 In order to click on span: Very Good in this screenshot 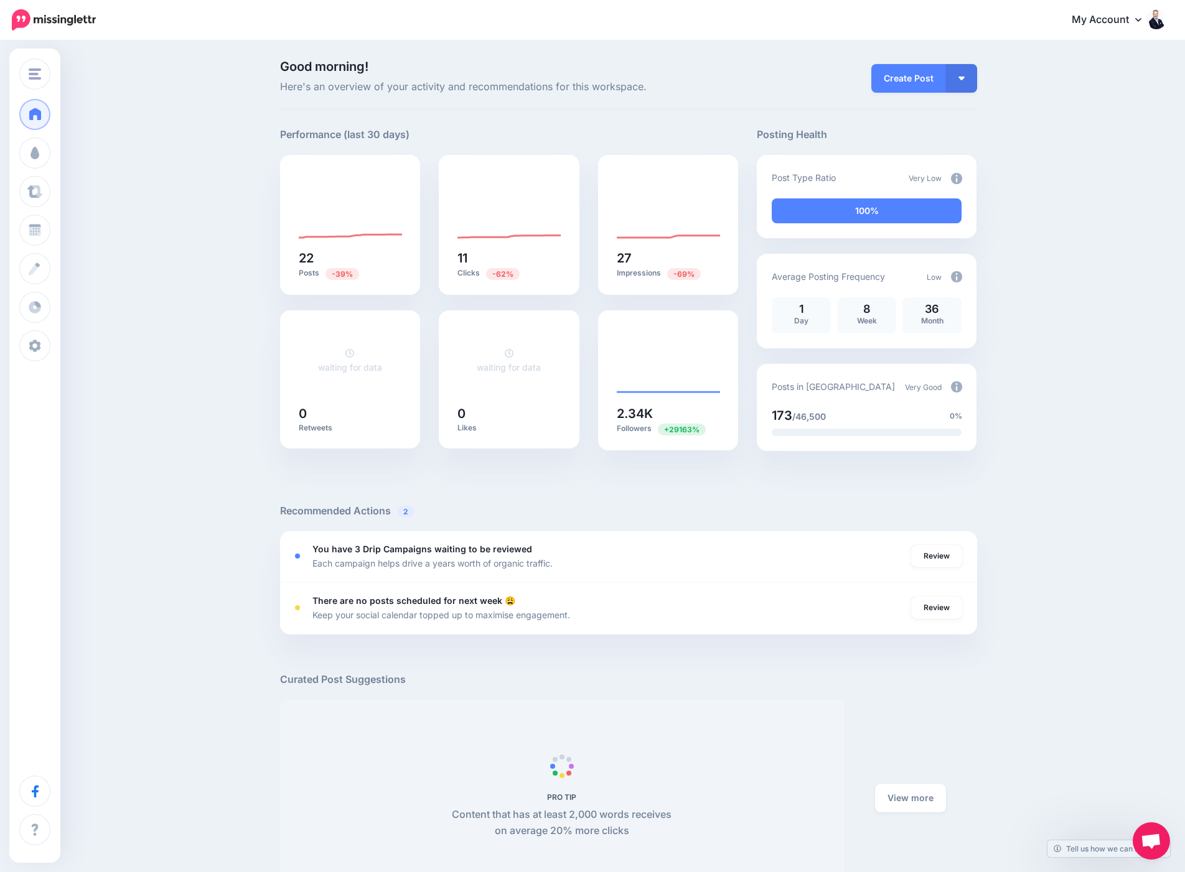, I will do `click(923, 387)`.